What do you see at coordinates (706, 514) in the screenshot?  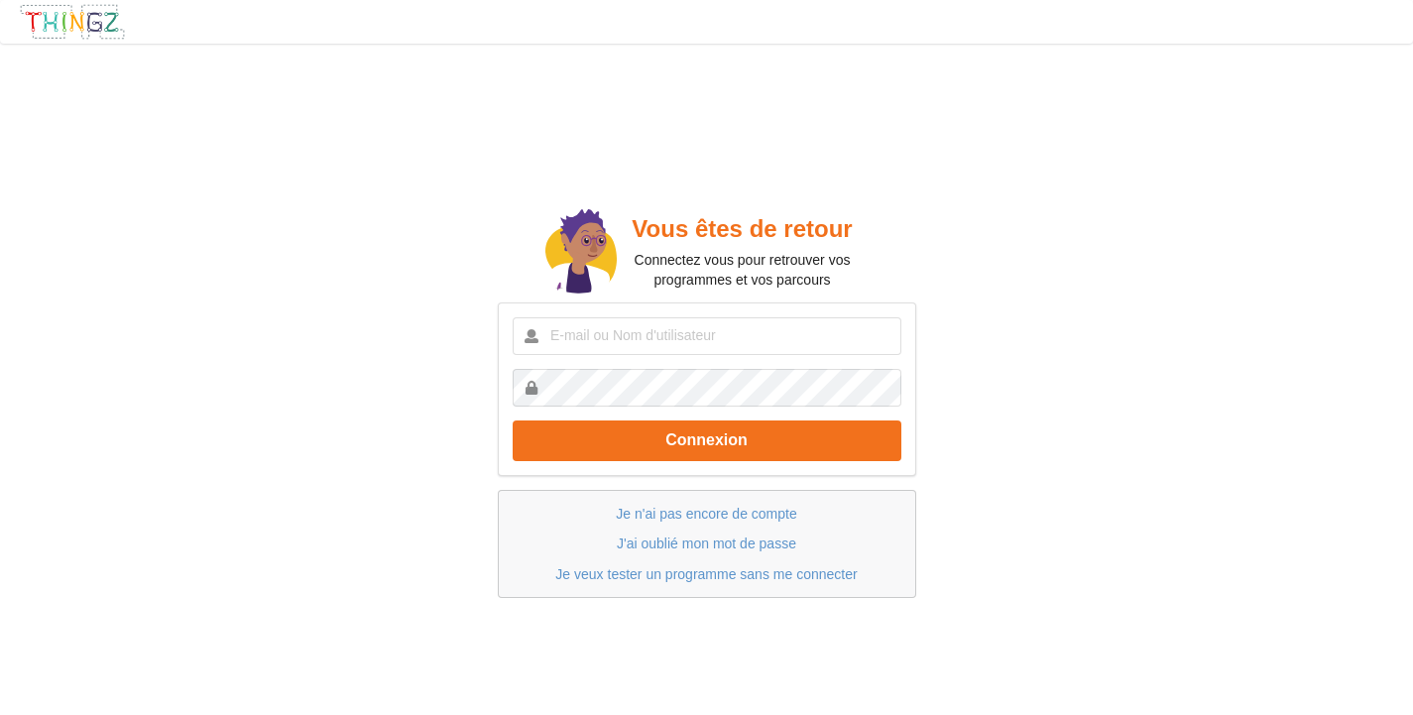 I see `a: Je n'ai pas encore de compte` at bounding box center [706, 514].